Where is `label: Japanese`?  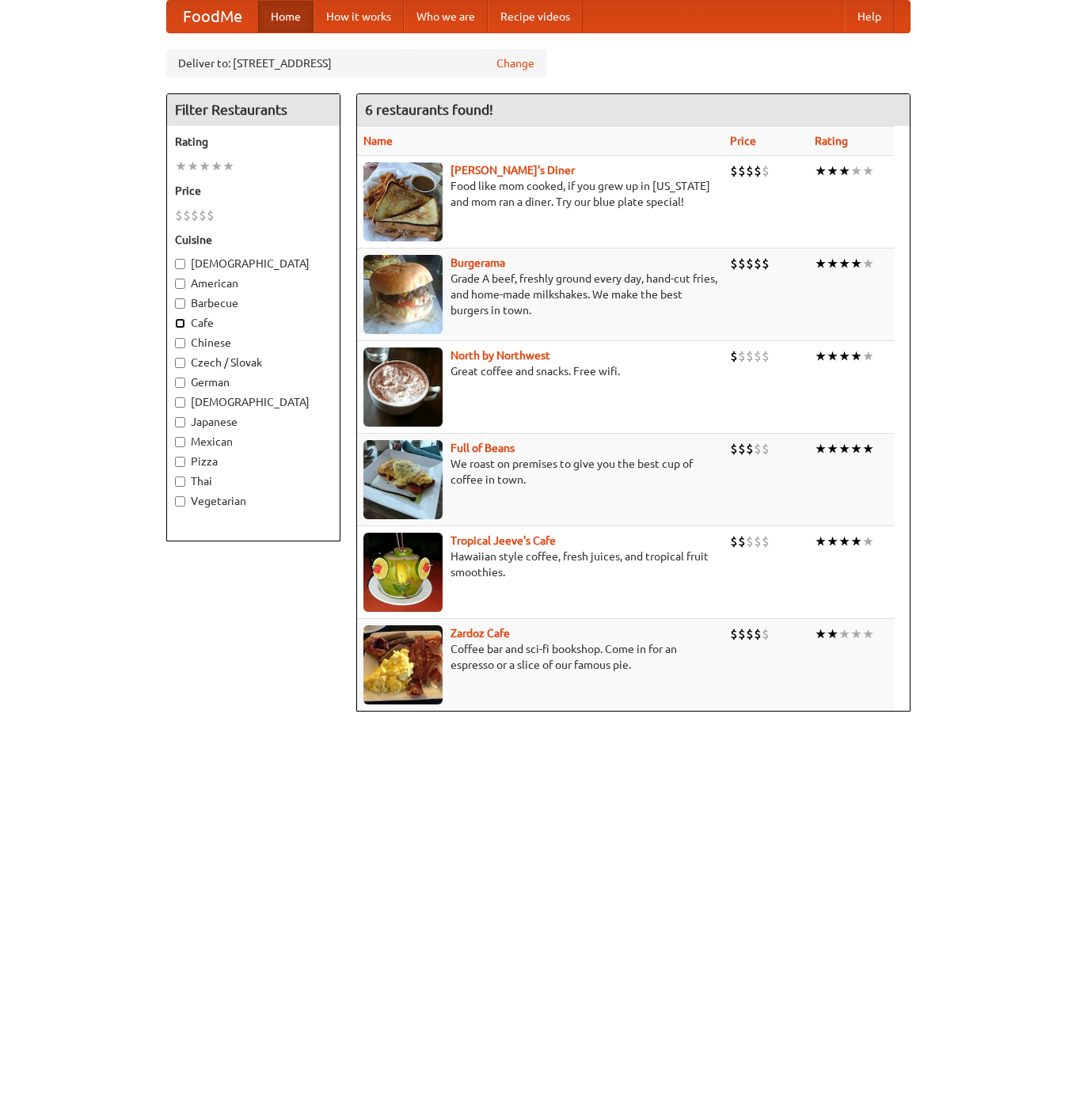 label: Japanese is located at coordinates (253, 422).